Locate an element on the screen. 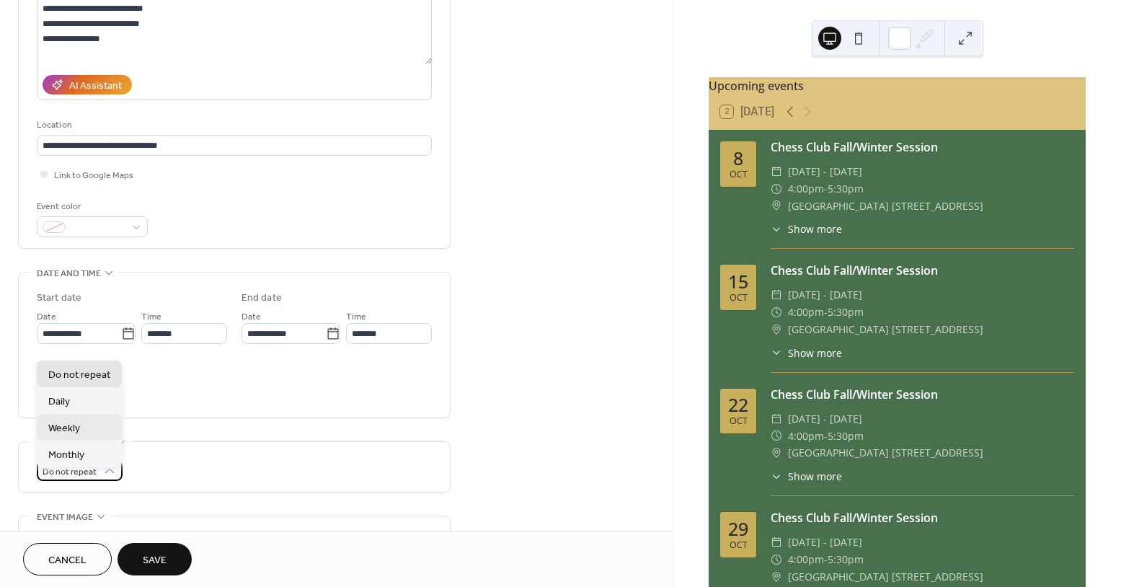 The height and width of the screenshot is (587, 1121). div: Start date is located at coordinates (59, 298).